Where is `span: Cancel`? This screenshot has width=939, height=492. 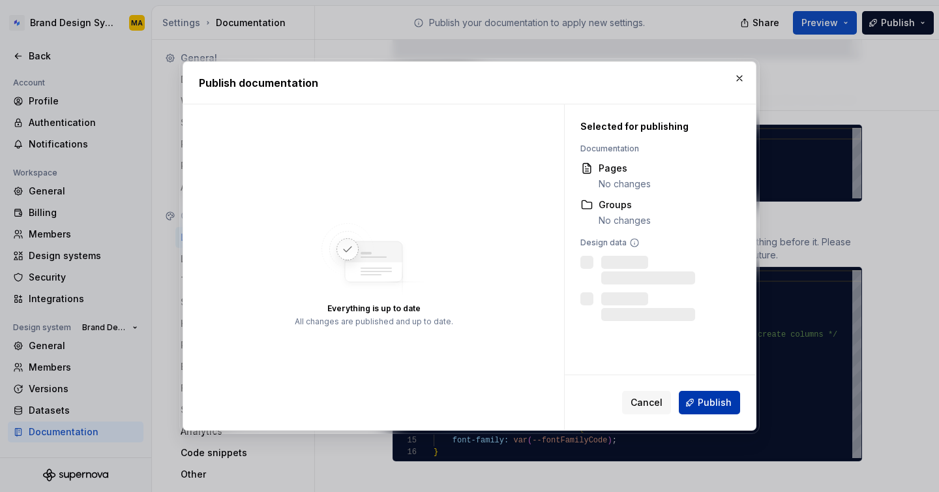 span: Cancel is located at coordinates (646, 402).